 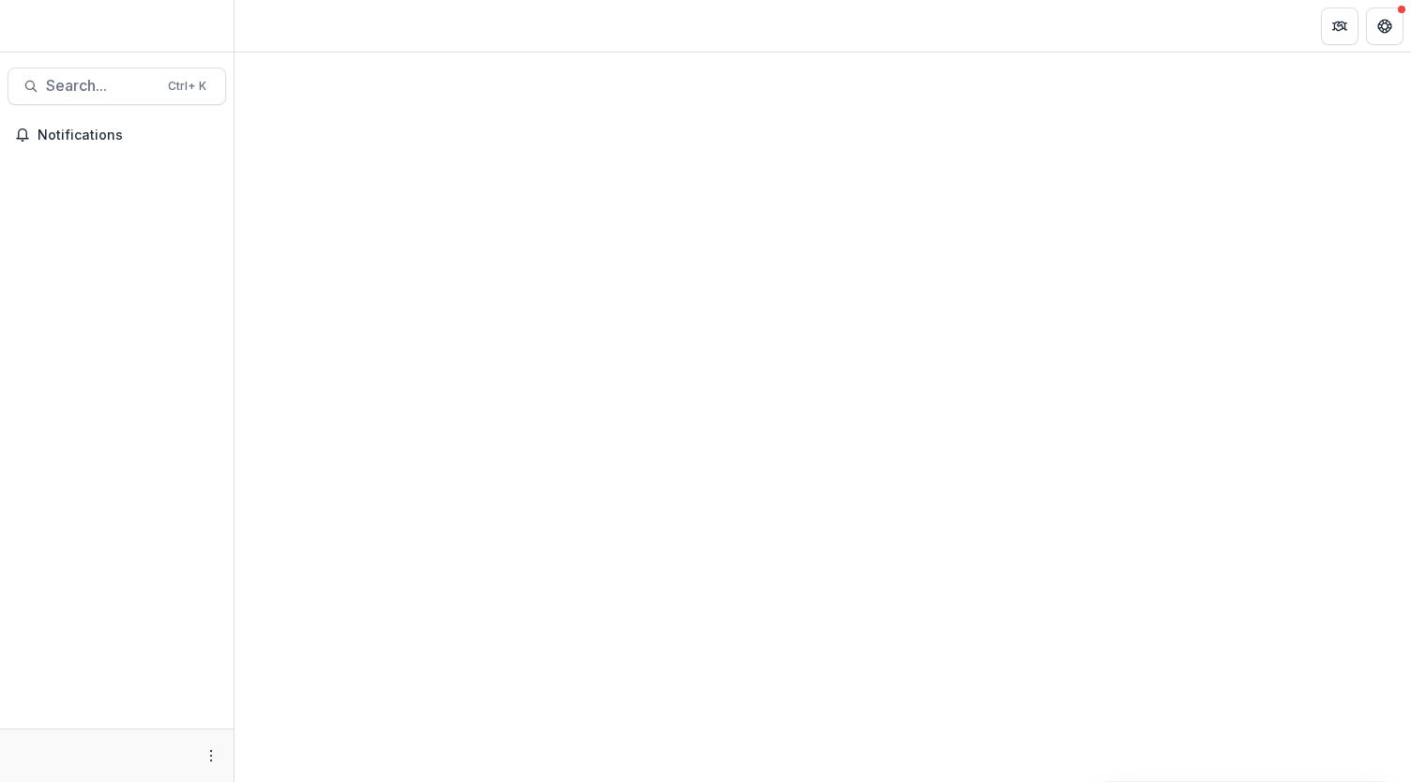 I want to click on button: Search..., so click(x=116, y=86).